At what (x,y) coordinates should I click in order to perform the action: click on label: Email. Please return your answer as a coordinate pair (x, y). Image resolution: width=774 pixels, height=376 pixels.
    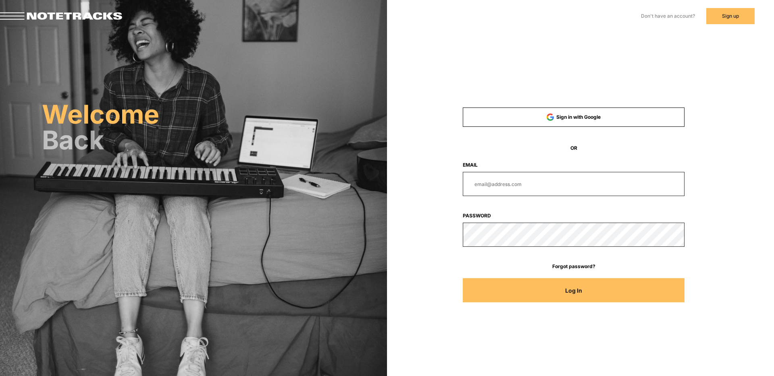
    Looking at the image, I should click on (574, 165).